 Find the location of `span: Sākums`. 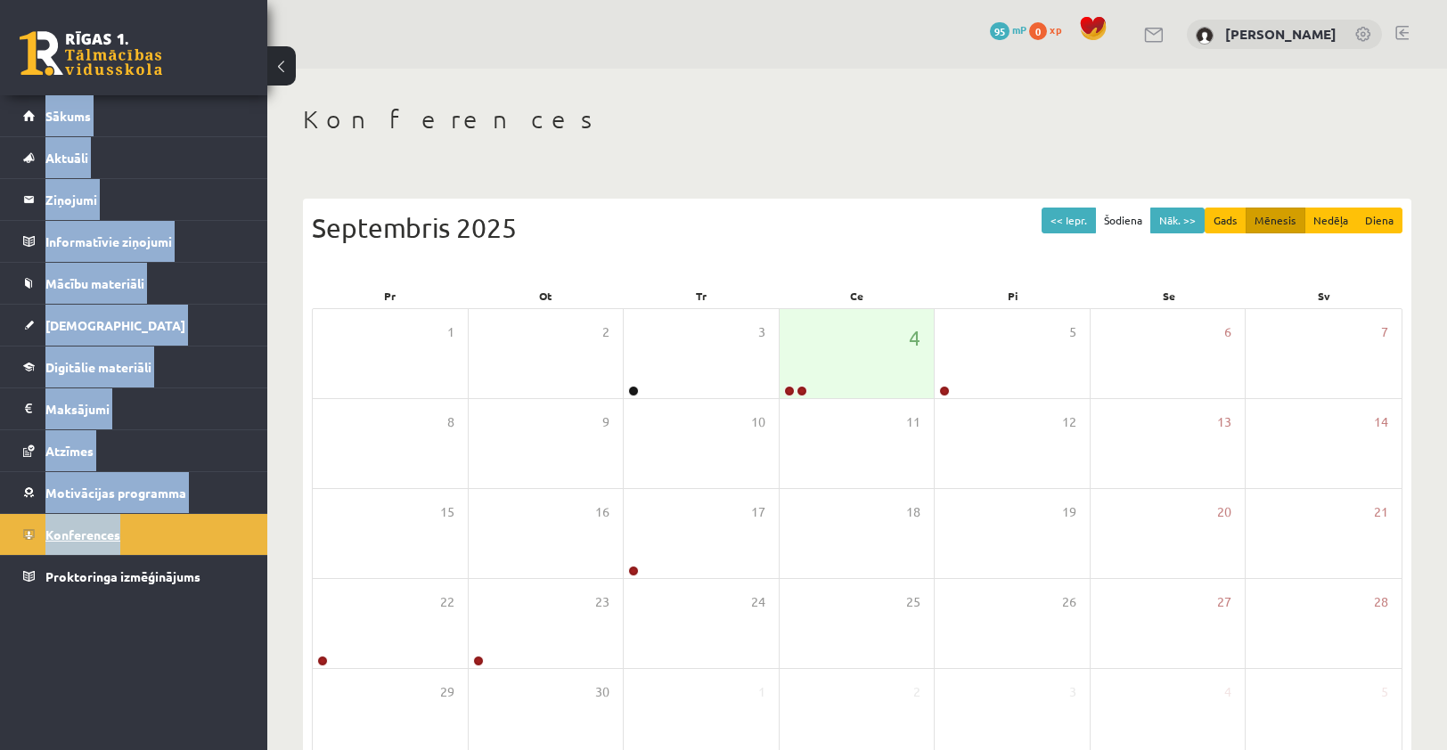

span: Sākums is located at coordinates (68, 116).